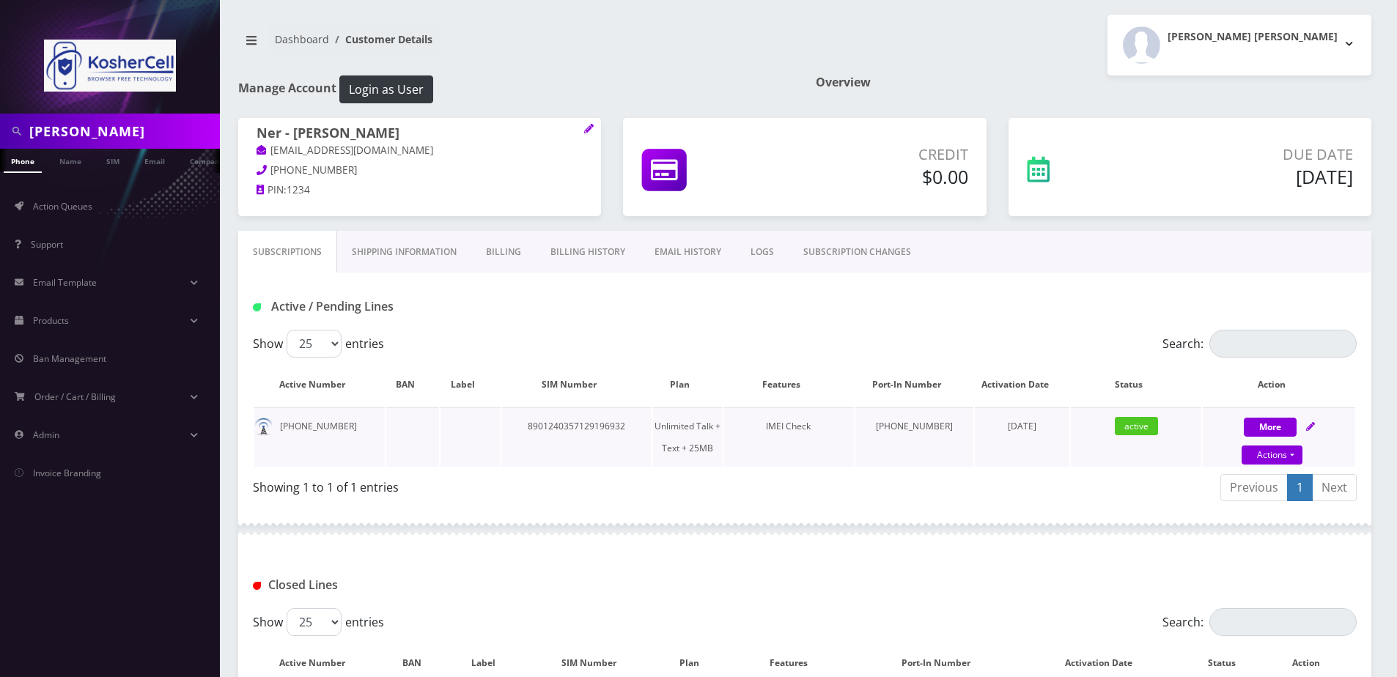 Image resolution: width=1397 pixels, height=677 pixels. I want to click on h5: $0.00, so click(877, 177).